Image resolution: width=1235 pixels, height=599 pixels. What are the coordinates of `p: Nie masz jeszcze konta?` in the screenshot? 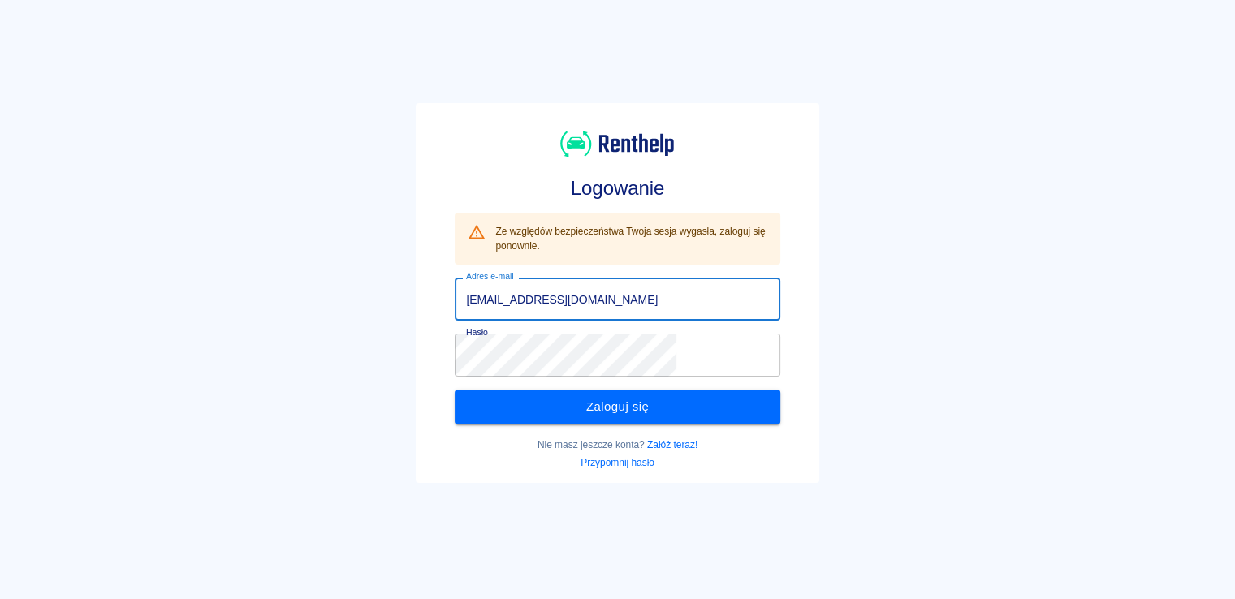 It's located at (617, 445).